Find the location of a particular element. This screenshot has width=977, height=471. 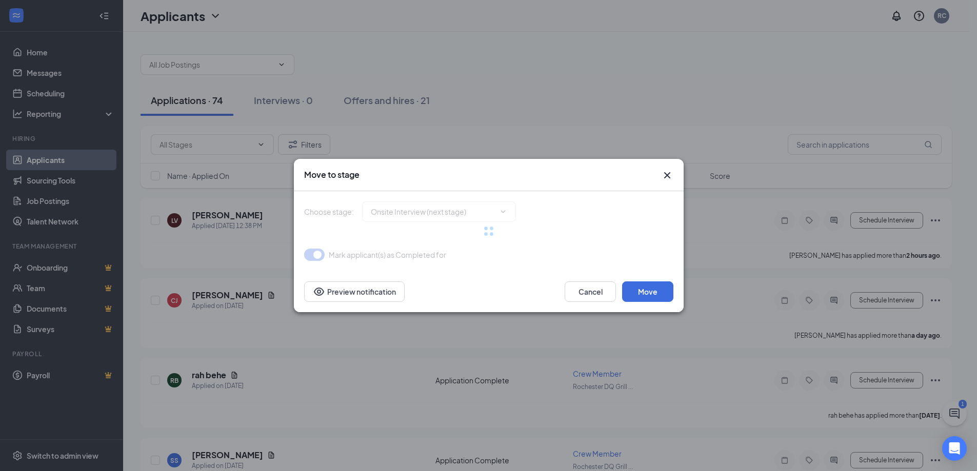

button: Cancel is located at coordinates (590, 292).